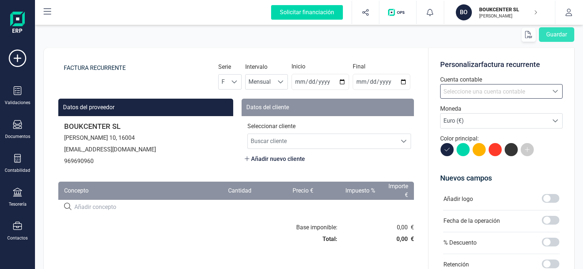 The width and height of the screenshot is (583, 269). What do you see at coordinates (502, 139) in the screenshot?
I see `p: Color principal:` at bounding box center [502, 139].